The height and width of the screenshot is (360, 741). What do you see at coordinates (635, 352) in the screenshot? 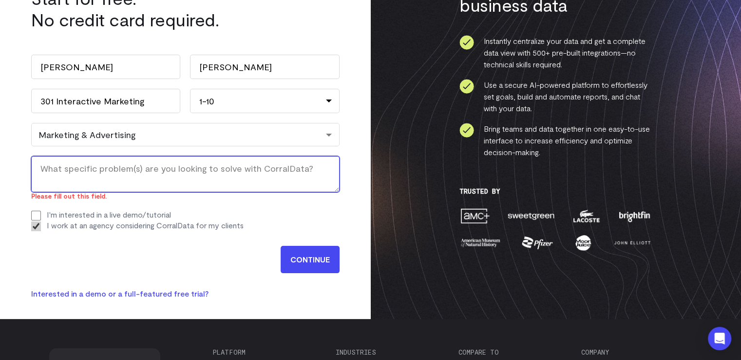
I see `h3: Company` at bounding box center [635, 352].